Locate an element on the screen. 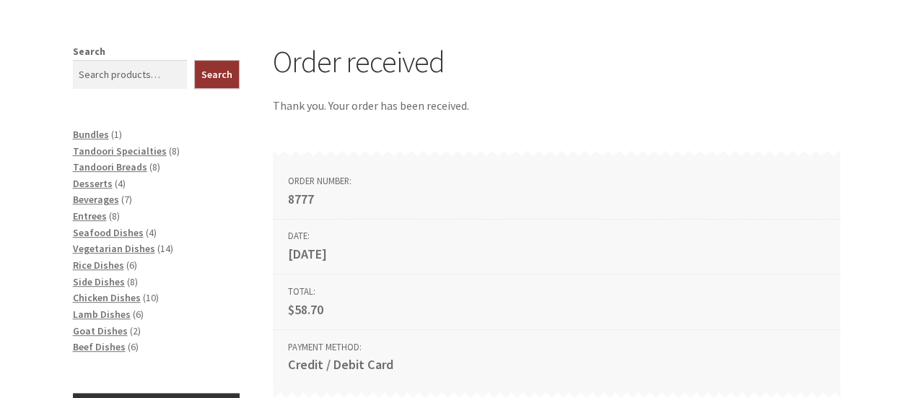  a: Beverages is located at coordinates (96, 199).